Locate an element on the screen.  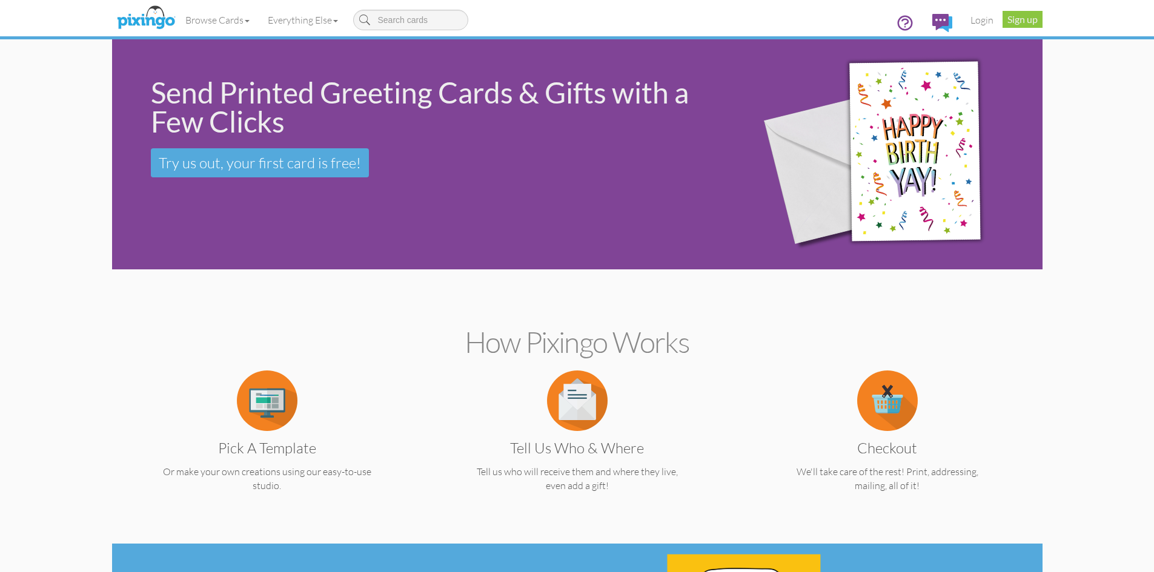
a: Try us out, your first card is free! is located at coordinates (260, 163).